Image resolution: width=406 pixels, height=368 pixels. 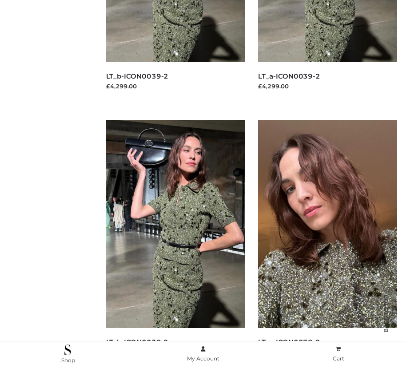 I want to click on a: LT_a-ICON0038-2, so click(x=289, y=342).